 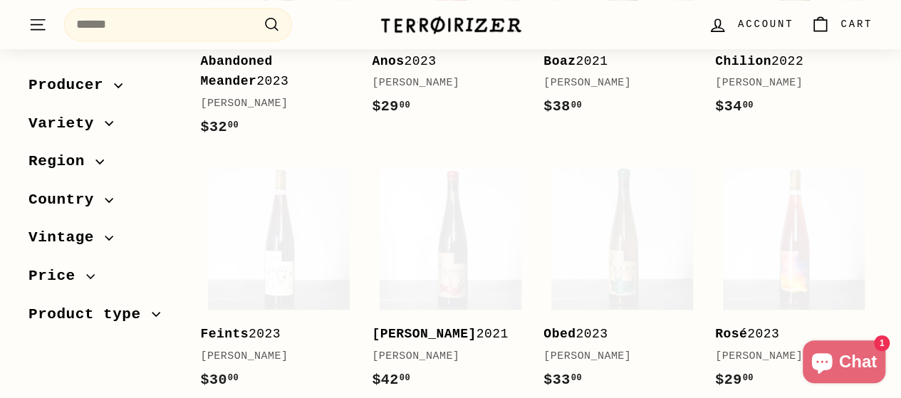 What do you see at coordinates (842, 24) in the screenshot?
I see `a: Cart` at bounding box center [842, 24].